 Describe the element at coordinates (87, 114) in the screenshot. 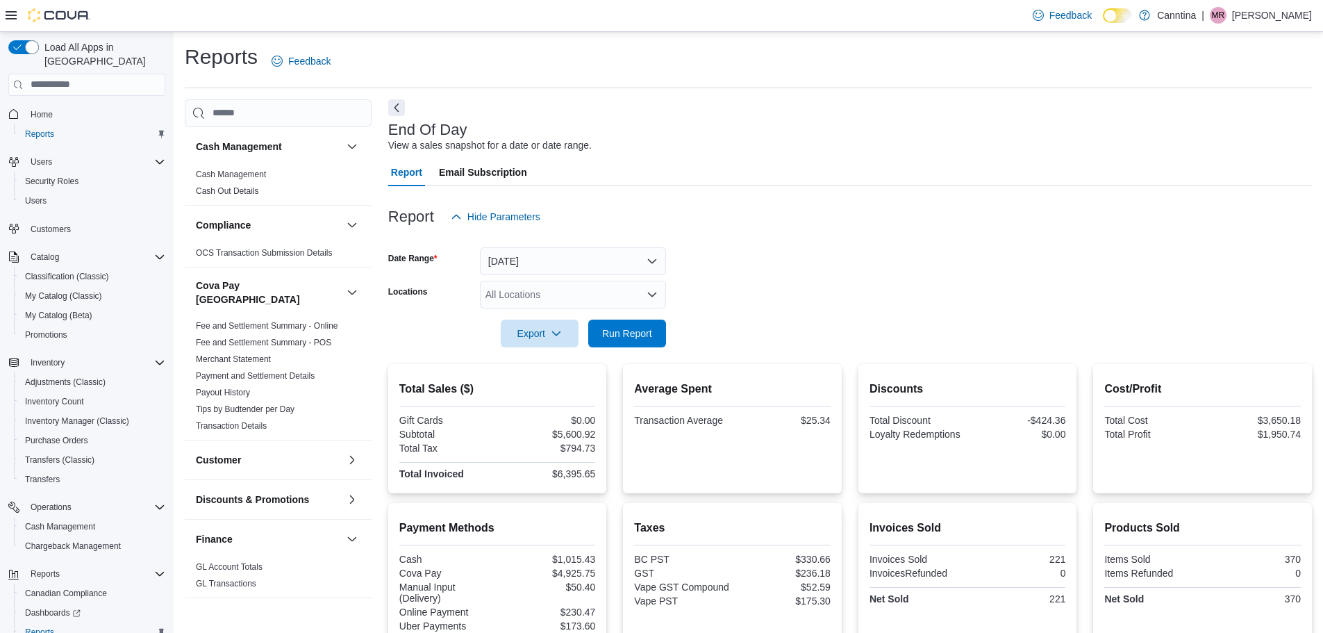

I see `button: Home` at that location.